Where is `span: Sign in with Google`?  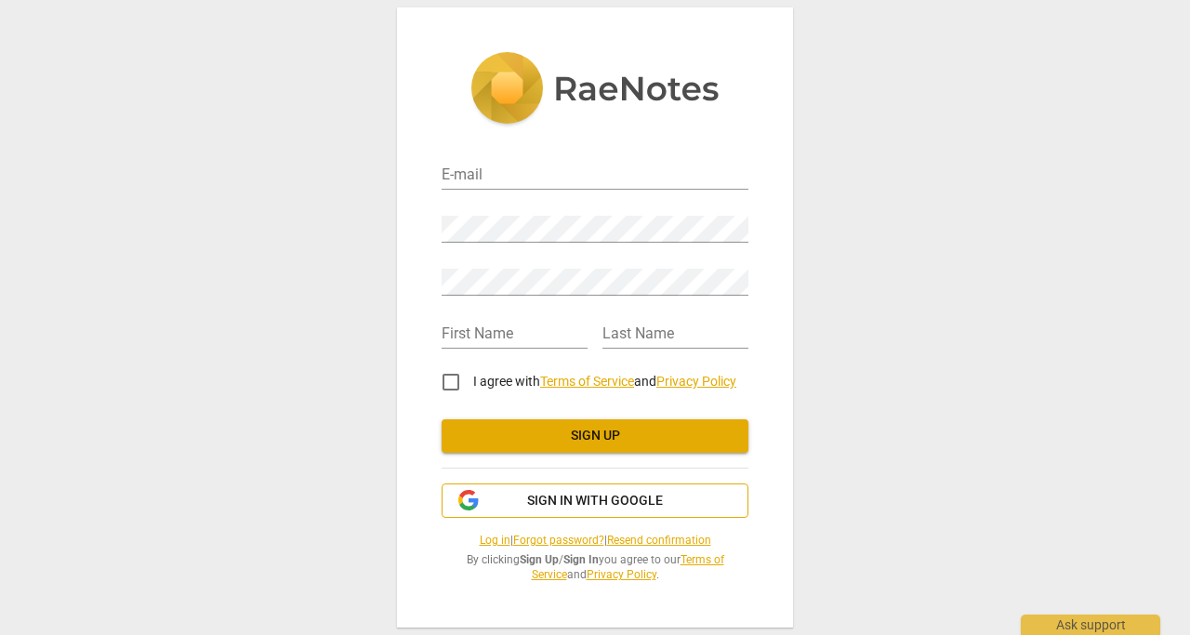
span: Sign in with Google is located at coordinates (595, 501).